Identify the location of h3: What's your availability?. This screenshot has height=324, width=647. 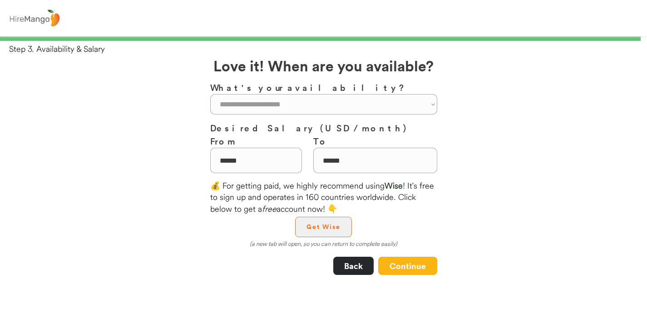
(324, 87).